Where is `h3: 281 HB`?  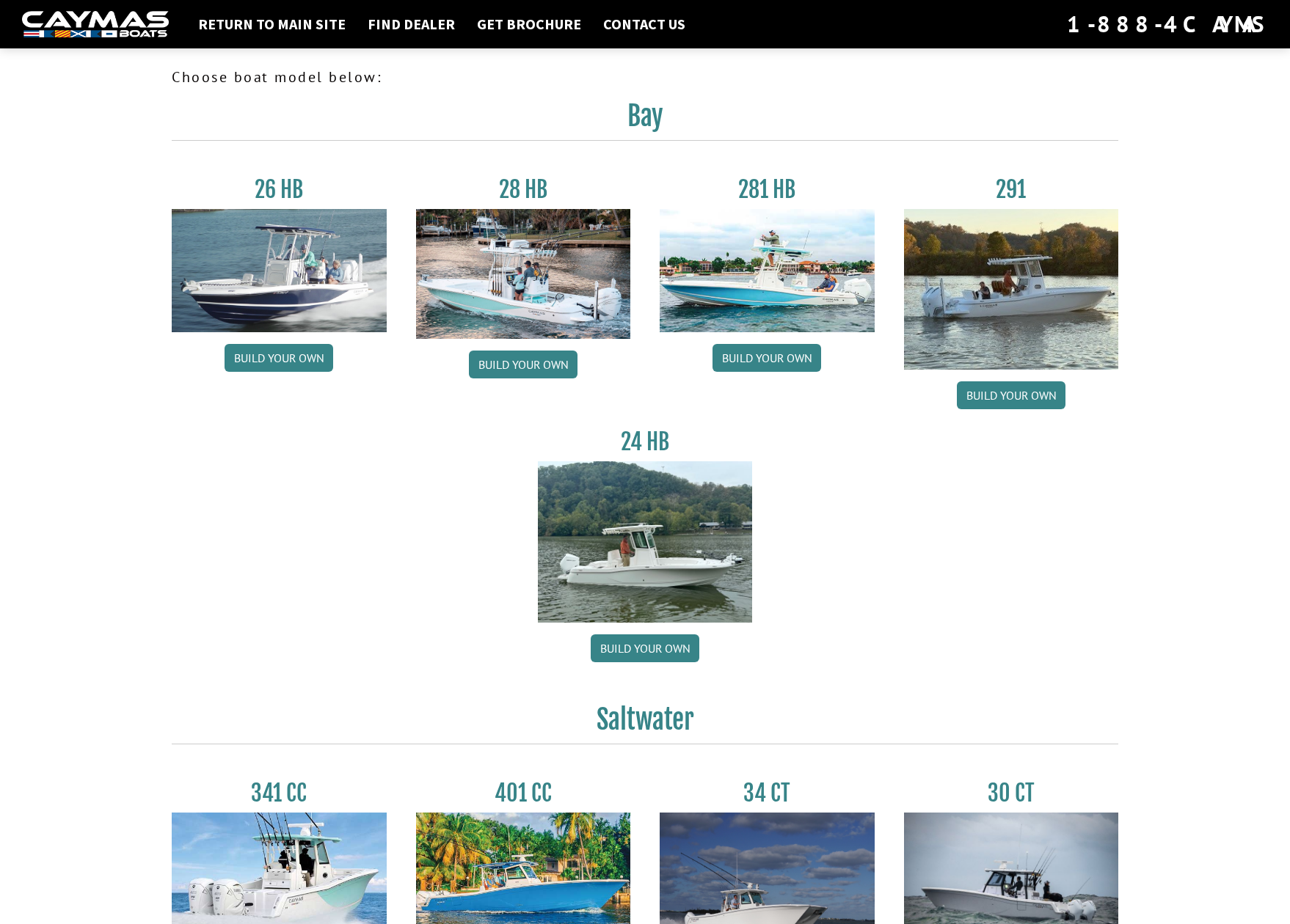
h3: 281 HB is located at coordinates (767, 189).